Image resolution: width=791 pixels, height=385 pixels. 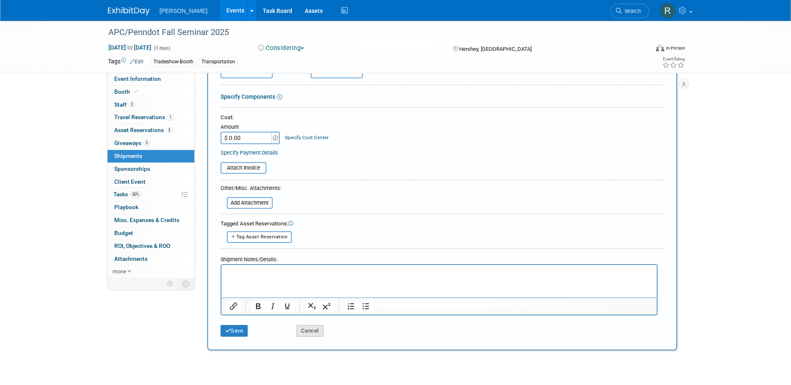 What do you see at coordinates (643, 50) in the screenshot?
I see `div: Event Format` at bounding box center [643, 50].